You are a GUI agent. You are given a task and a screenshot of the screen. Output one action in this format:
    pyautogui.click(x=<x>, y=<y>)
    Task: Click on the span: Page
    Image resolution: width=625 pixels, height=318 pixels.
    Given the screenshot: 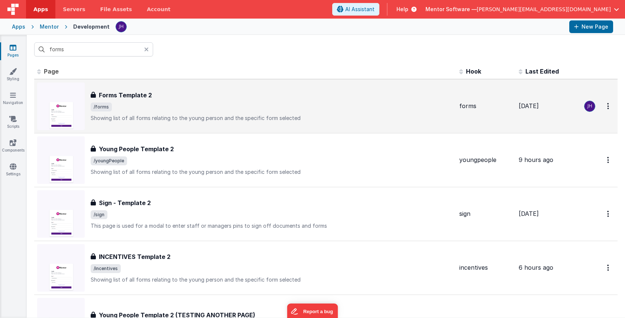 What is the action you would take?
    pyautogui.click(x=51, y=71)
    